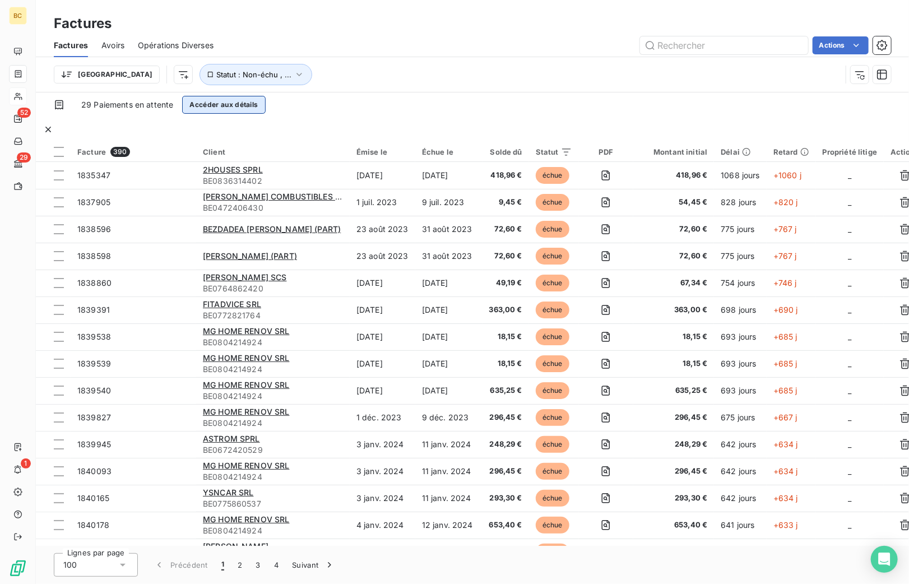 The height and width of the screenshot is (584, 909). I want to click on div: Délai, so click(740, 152).